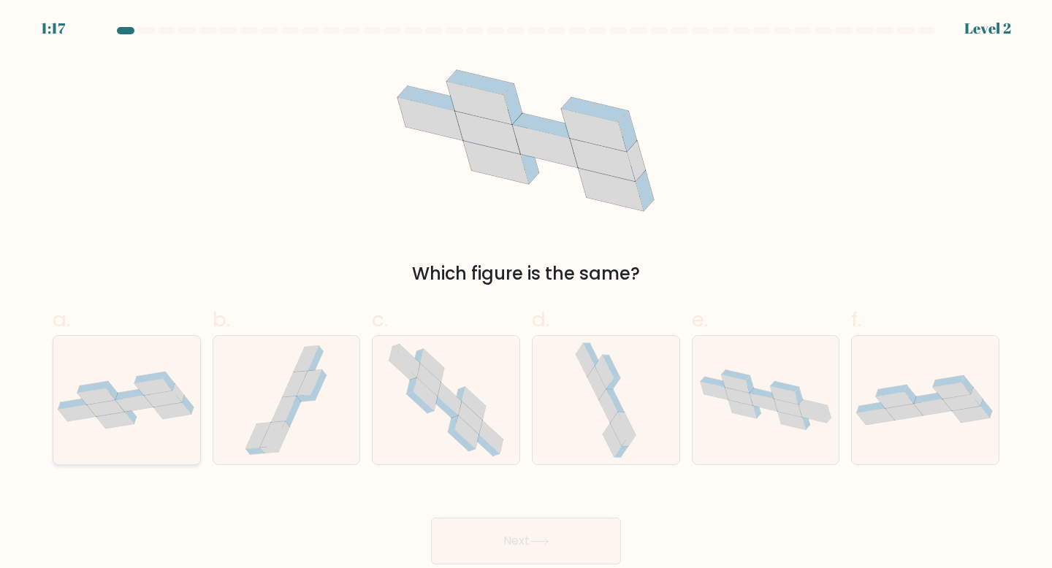 Image resolution: width=1052 pixels, height=568 pixels. I want to click on span: a., so click(61, 319).